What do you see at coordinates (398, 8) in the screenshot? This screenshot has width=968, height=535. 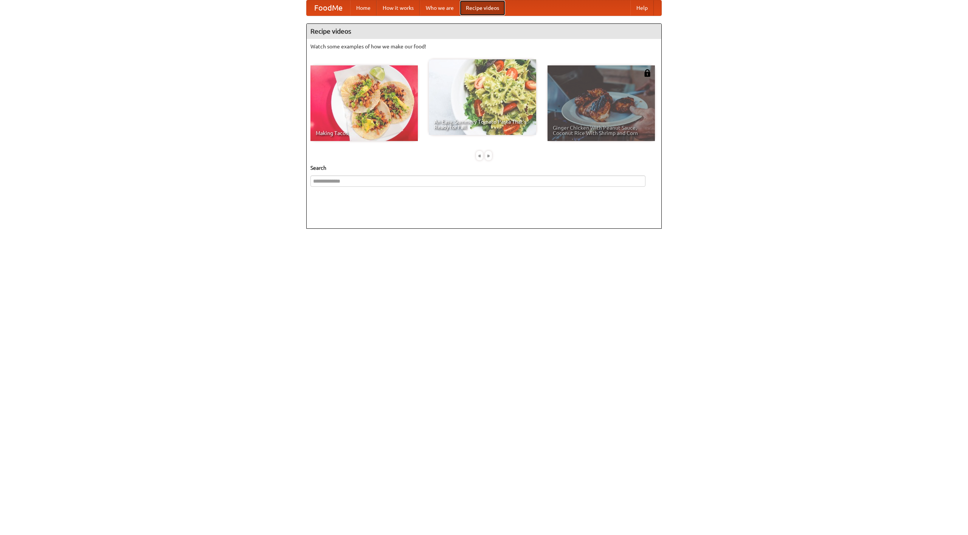 I see `a: How it works` at bounding box center [398, 8].